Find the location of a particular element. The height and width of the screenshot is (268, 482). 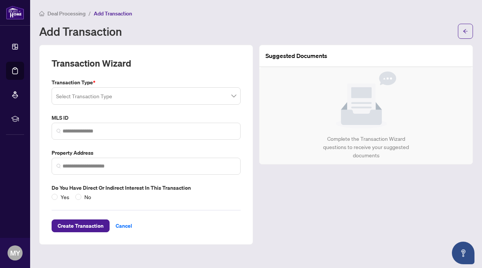

span: Deal Processing is located at coordinates (66, 14).